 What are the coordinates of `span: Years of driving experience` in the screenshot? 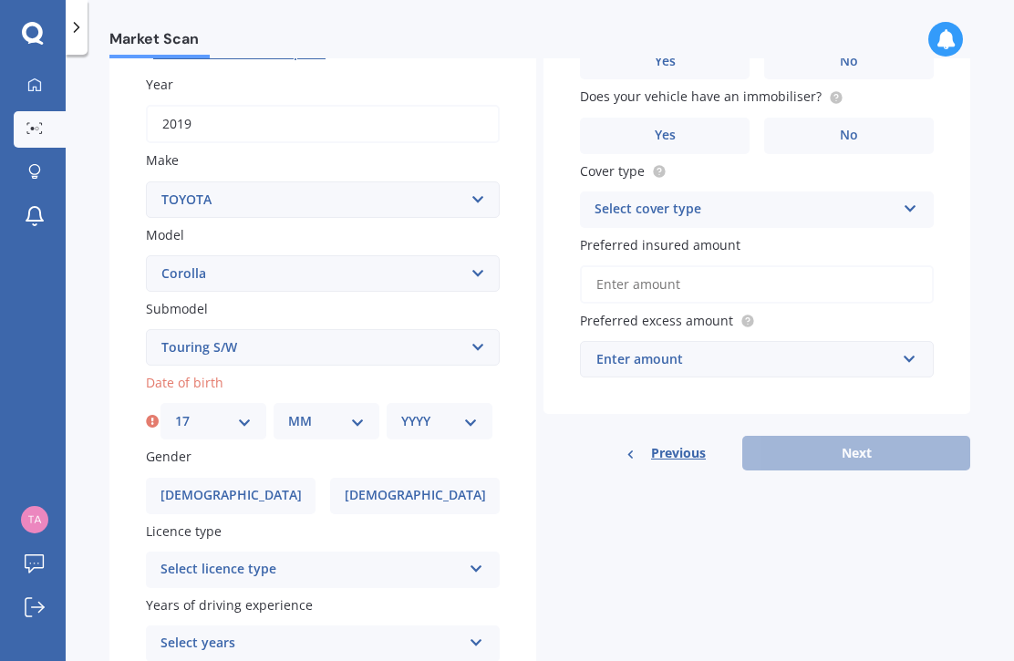 It's located at (229, 604).